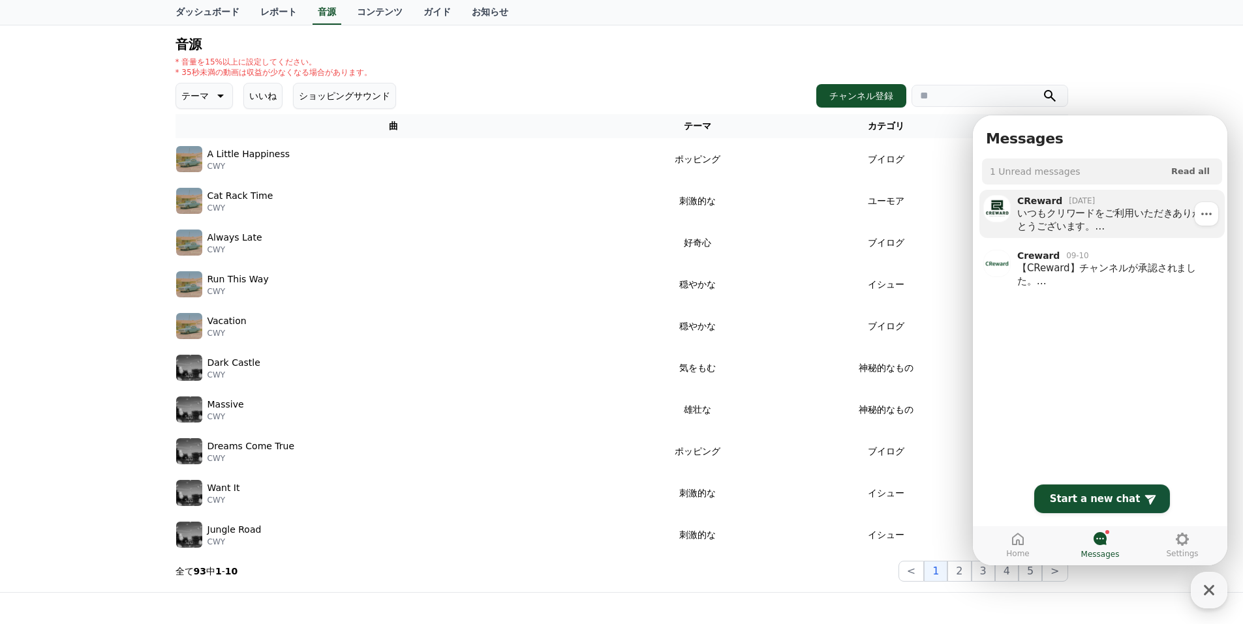 This screenshot has width=1243, height=624. Describe the element at coordinates (195, 96) in the screenshot. I see `p: テーマ` at that location.